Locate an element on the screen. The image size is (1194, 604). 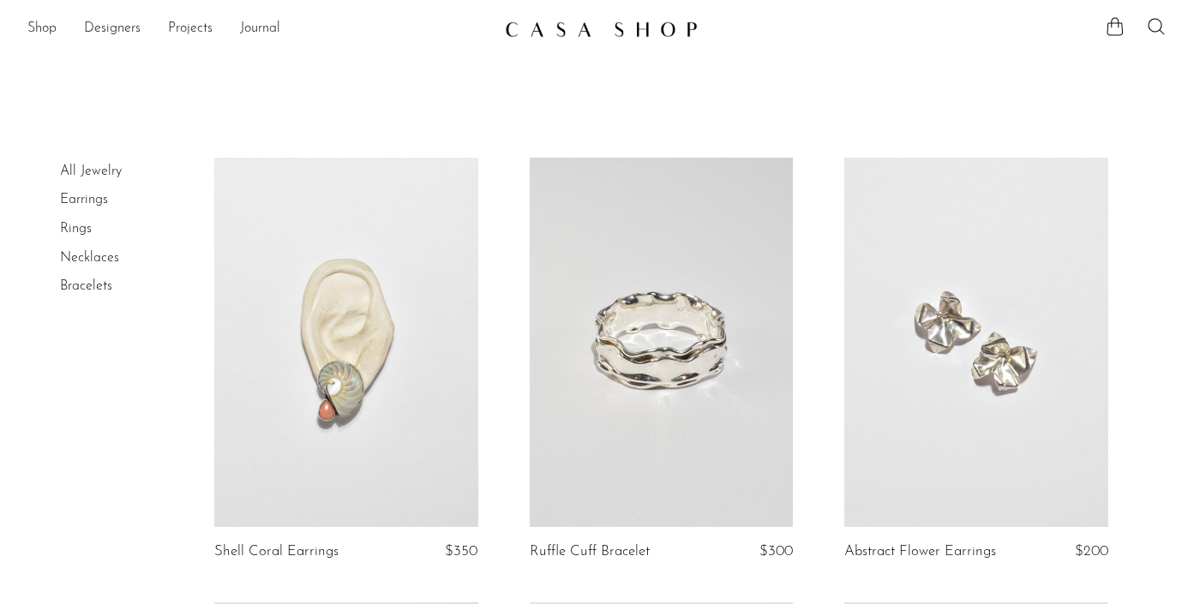
ul: NEW HEADER MENU is located at coordinates (259, 29).